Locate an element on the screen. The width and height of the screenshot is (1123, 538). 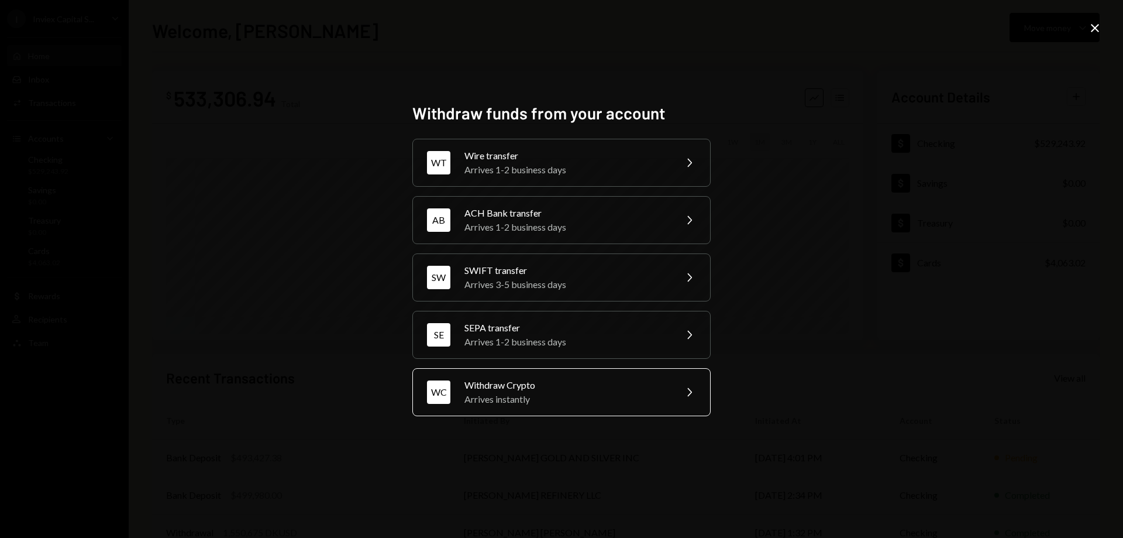
div: SEPA transfer is located at coordinates (566, 328).